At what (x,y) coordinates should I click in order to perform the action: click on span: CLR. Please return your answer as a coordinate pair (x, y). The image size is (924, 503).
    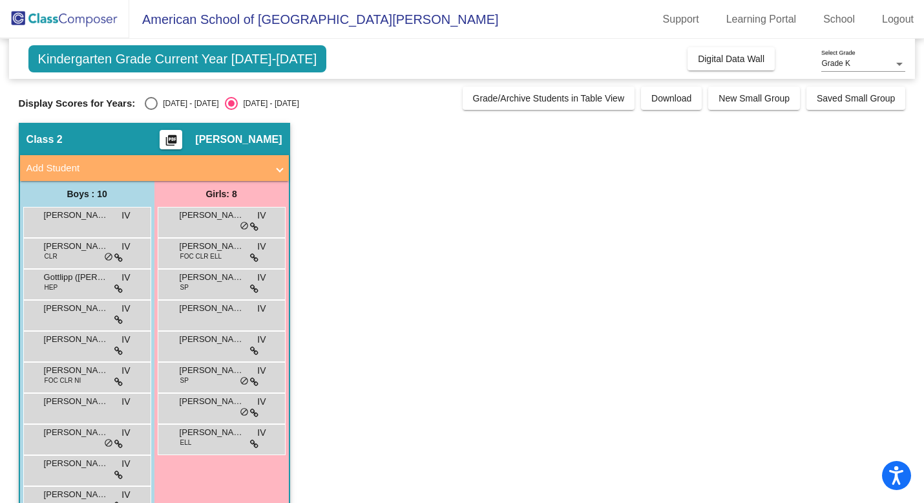
    Looking at the image, I should click on (51, 256).